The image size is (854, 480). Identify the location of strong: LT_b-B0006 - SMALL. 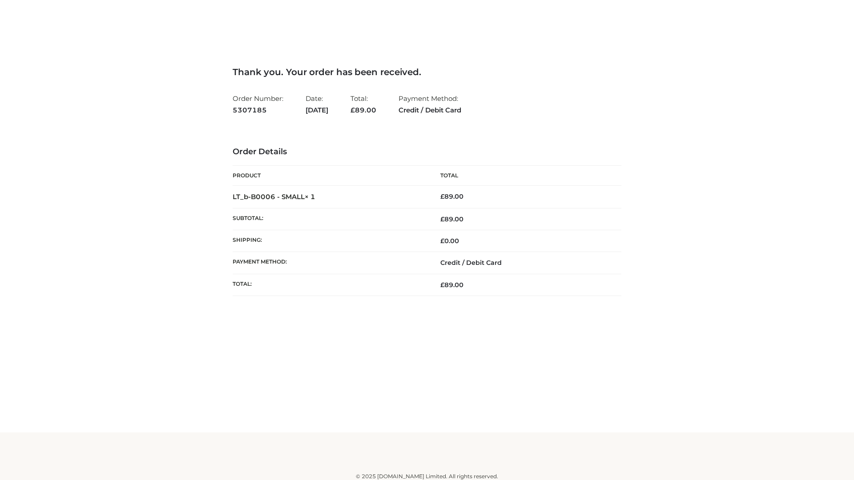
(274, 197).